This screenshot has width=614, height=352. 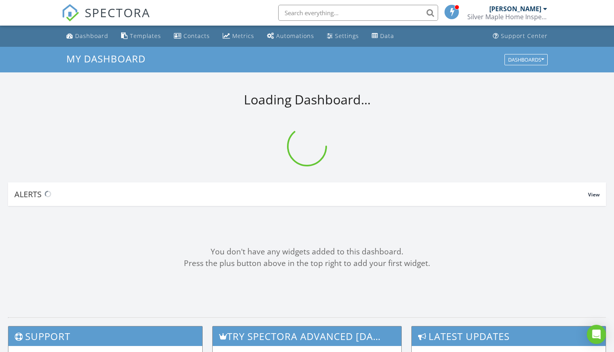 What do you see at coordinates (594, 194) in the screenshot?
I see `span: View` at bounding box center [594, 194].